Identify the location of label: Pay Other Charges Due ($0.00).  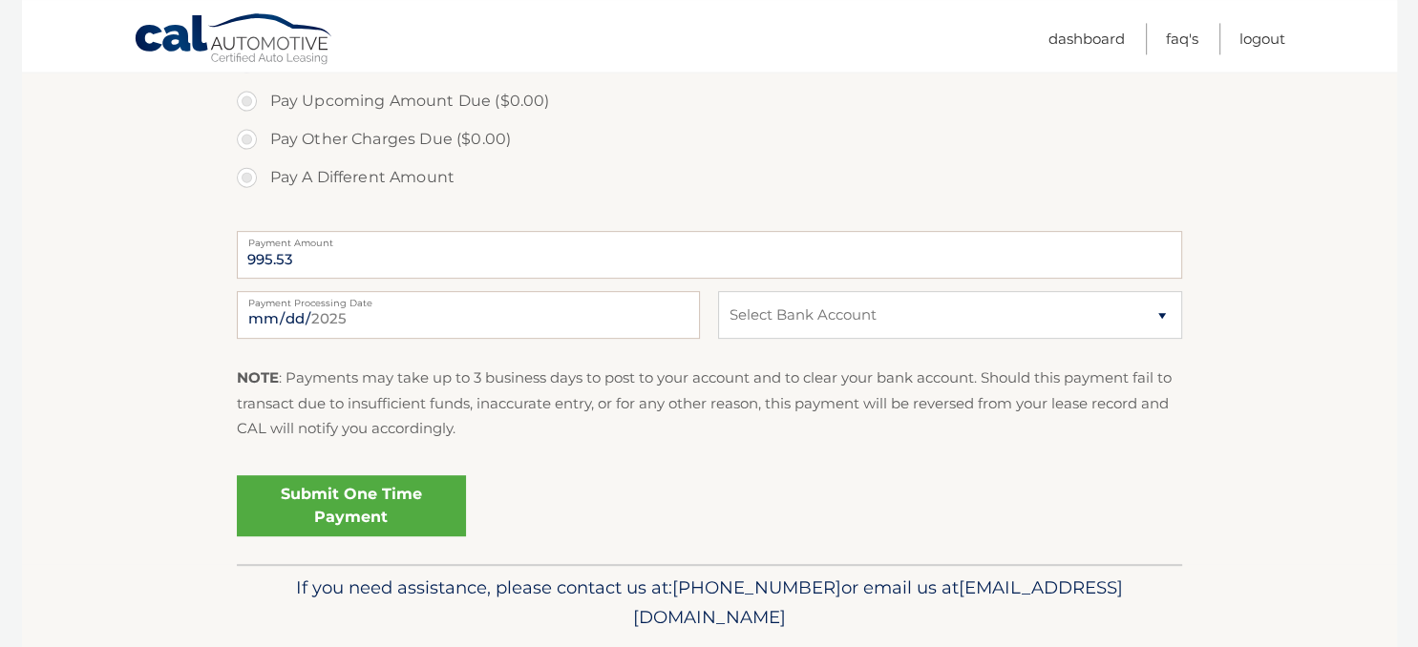
(709, 139).